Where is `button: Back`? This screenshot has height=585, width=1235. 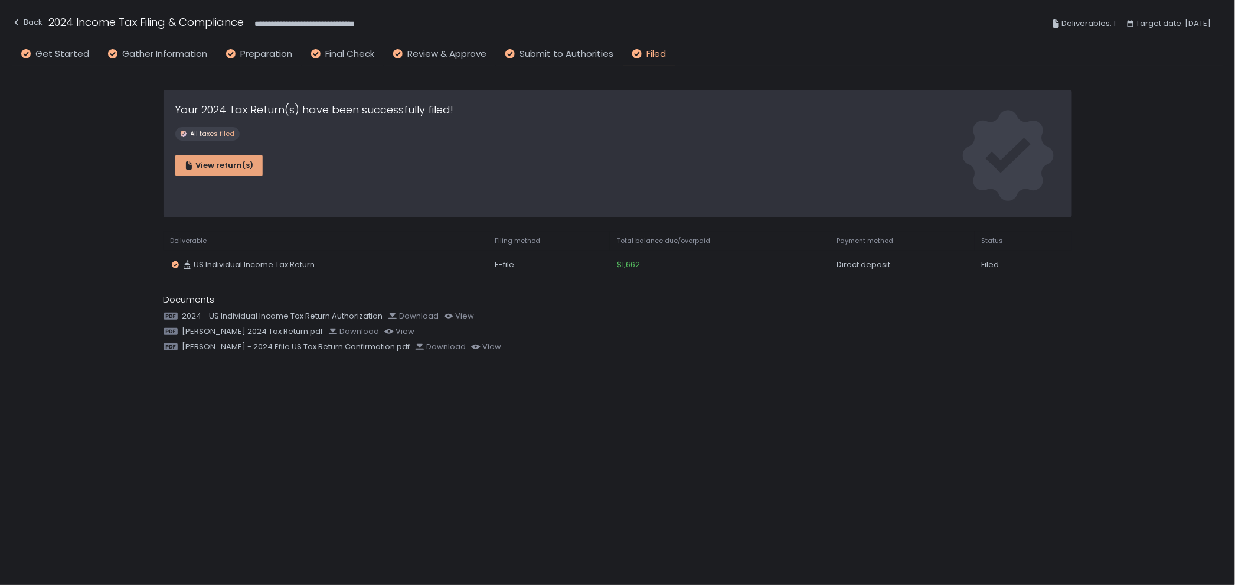 button: Back is located at coordinates (27, 24).